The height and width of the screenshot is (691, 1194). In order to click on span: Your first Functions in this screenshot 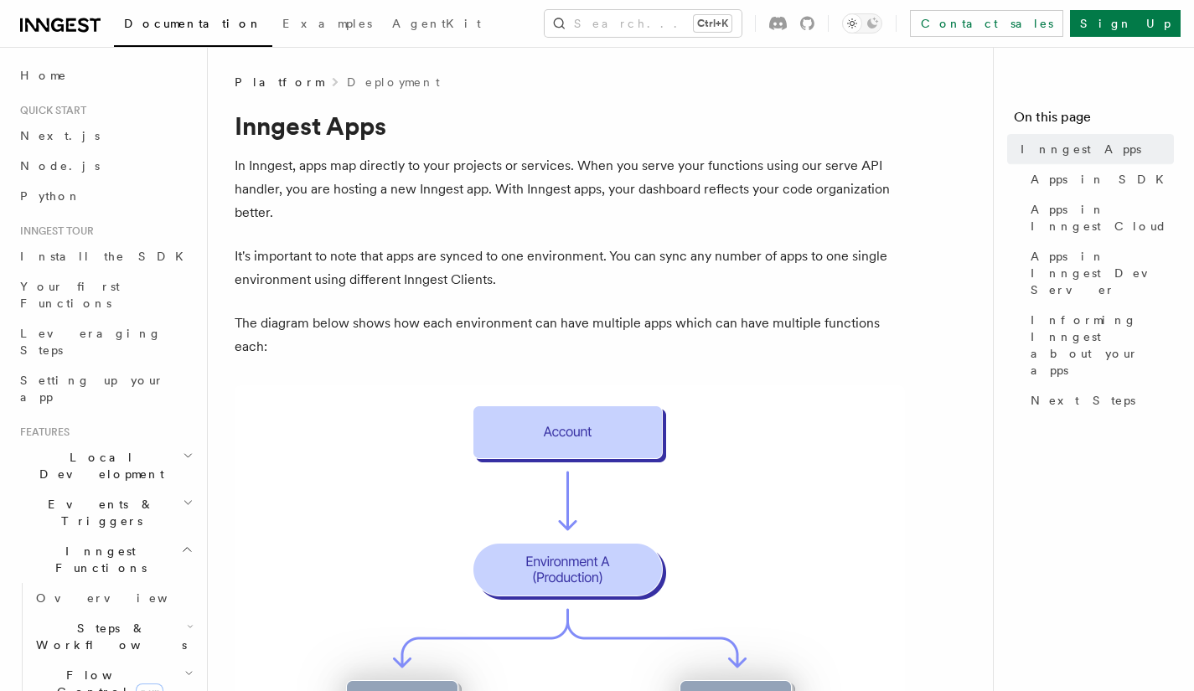, I will do `click(70, 295)`.